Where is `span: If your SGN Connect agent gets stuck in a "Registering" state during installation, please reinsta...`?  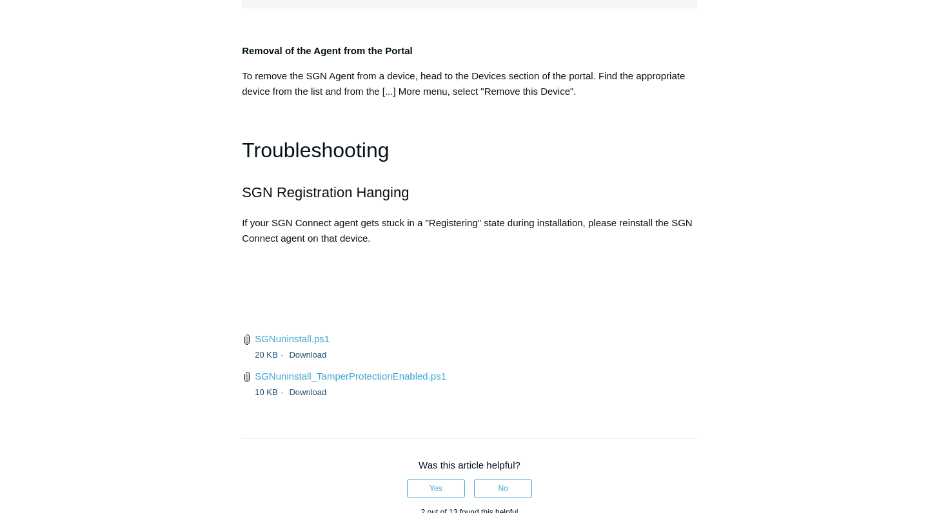 span: If your SGN Connect agent gets stuck in a "Registering" state during installation, please reinsta... is located at coordinates (467, 230).